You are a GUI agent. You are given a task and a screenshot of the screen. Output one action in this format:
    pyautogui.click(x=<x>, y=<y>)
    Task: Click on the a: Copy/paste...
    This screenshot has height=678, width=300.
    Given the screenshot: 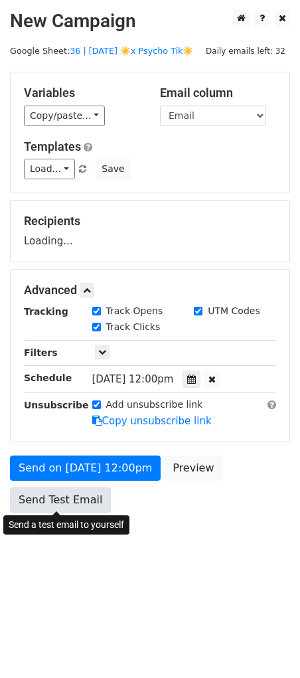 What is the action you would take?
    pyautogui.click(x=64, y=116)
    